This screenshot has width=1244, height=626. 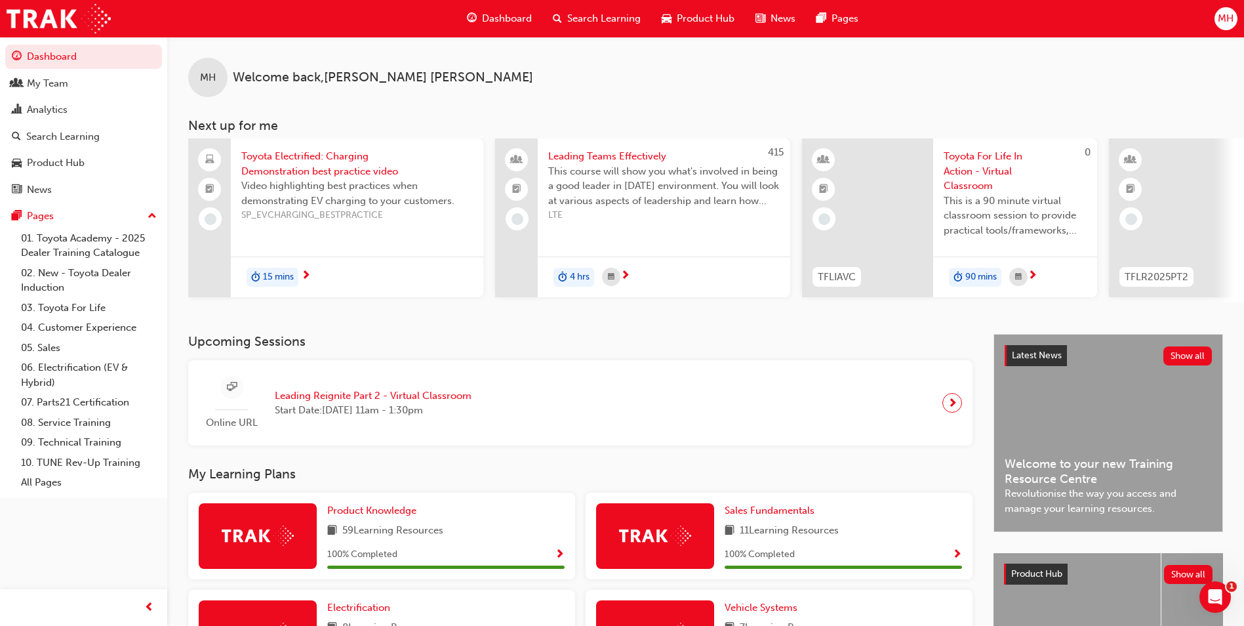 What do you see at coordinates (775, 18) in the screenshot?
I see `a: news-iconNews` at bounding box center [775, 18].